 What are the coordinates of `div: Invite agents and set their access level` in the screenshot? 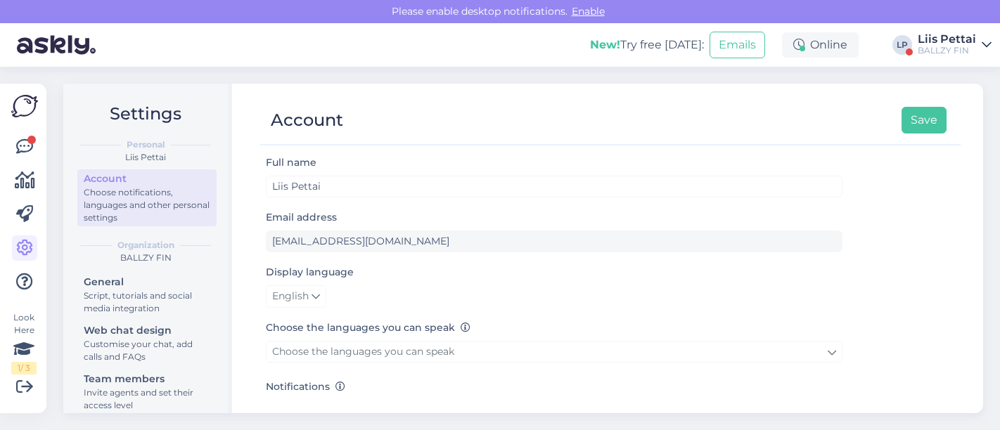 It's located at (147, 399).